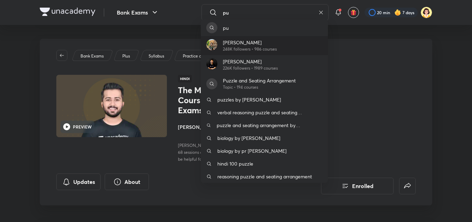 Image resolution: width=472 pixels, height=222 pixels. I want to click on a: Puzzle and Seating ArrangementTopic • 194 courses, so click(264, 83).